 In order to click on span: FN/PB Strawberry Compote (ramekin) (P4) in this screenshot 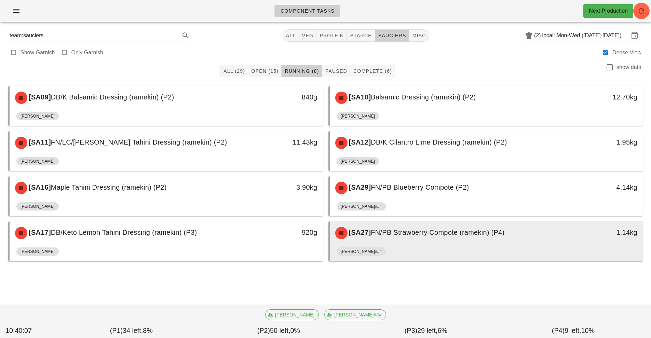, I will do `click(437, 232)`.